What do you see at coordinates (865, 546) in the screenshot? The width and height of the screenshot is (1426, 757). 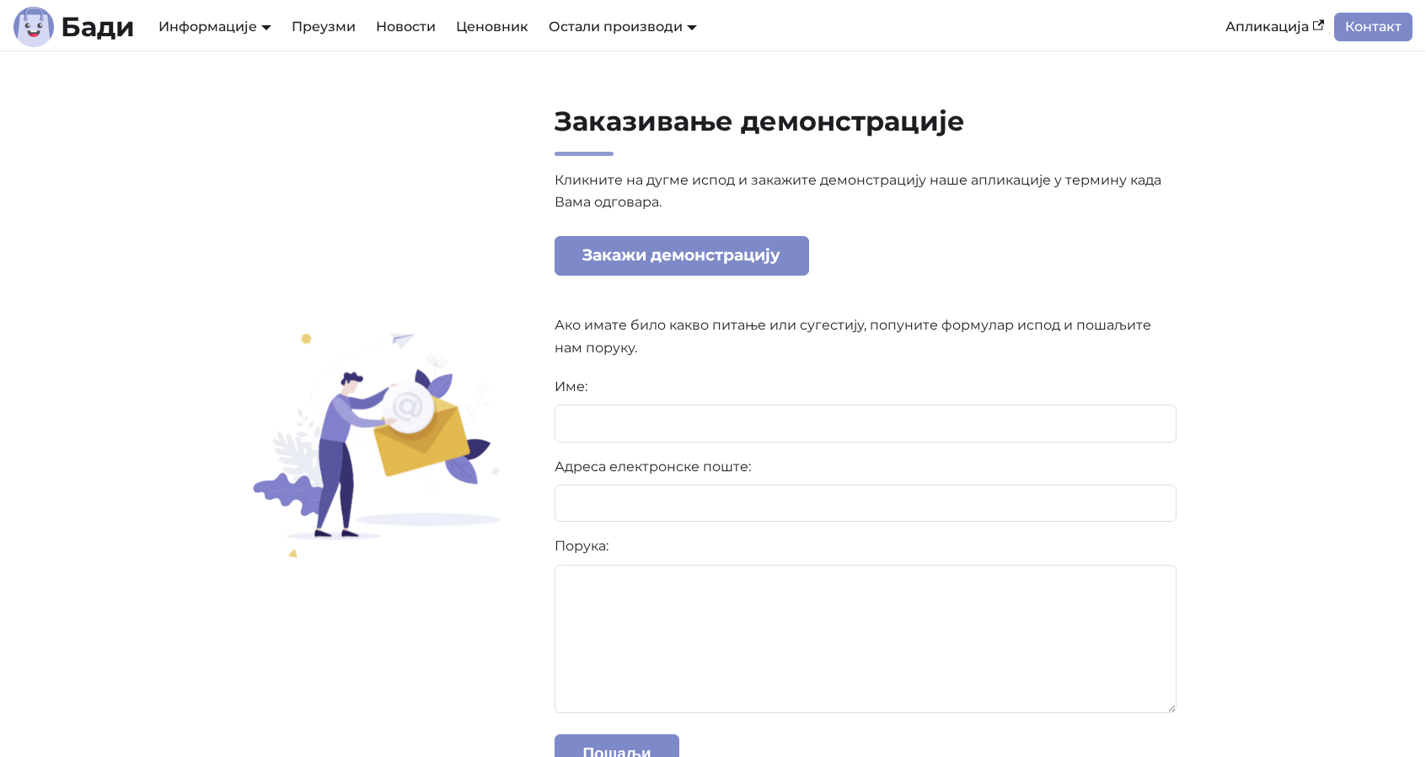 I see `label: Порука:` at bounding box center [865, 546].